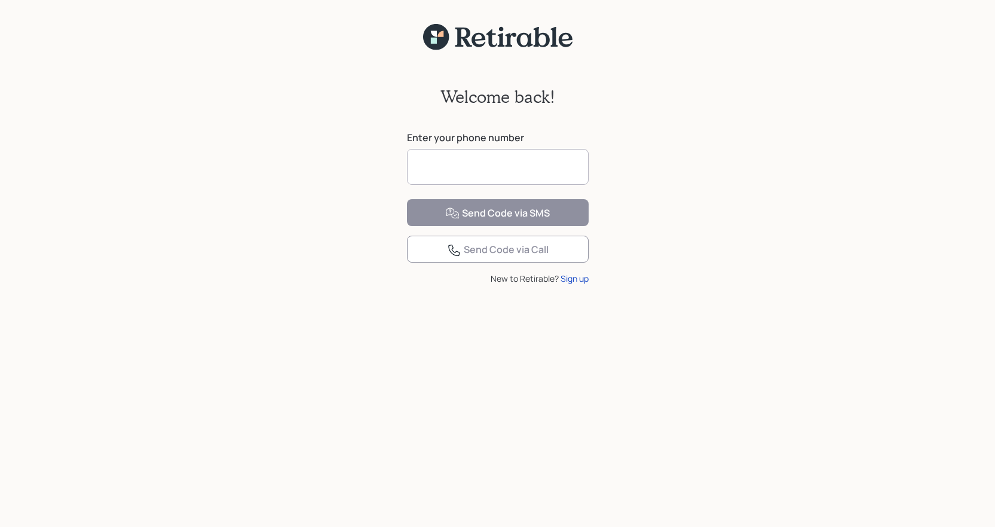 Image resolution: width=995 pixels, height=527 pixels. What do you see at coordinates (498, 97) in the screenshot?
I see `h2: Welcome back!` at bounding box center [498, 97].